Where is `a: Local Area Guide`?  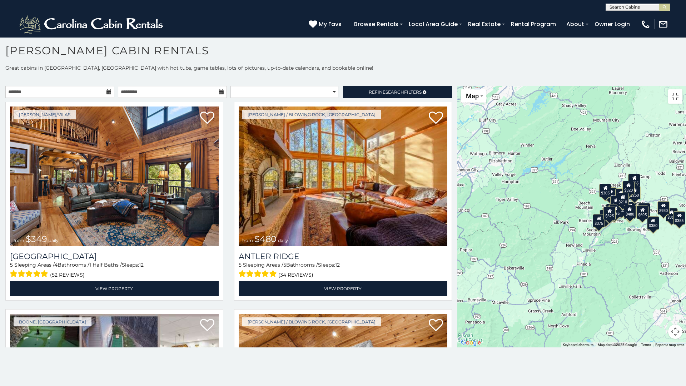 a: Local Area Guide is located at coordinates (433, 24).